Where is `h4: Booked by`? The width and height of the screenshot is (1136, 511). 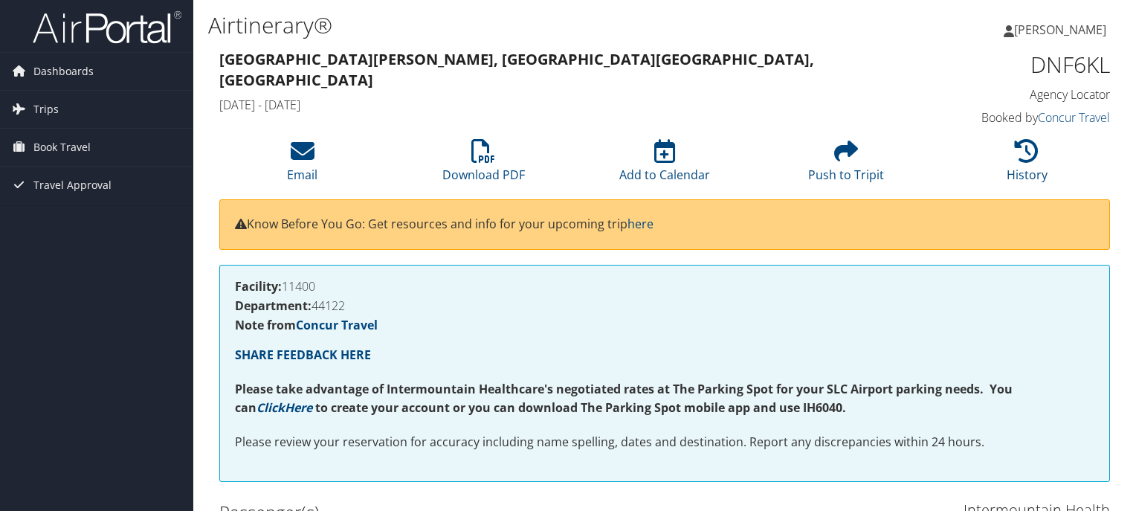 h4: Booked by is located at coordinates (1007, 117).